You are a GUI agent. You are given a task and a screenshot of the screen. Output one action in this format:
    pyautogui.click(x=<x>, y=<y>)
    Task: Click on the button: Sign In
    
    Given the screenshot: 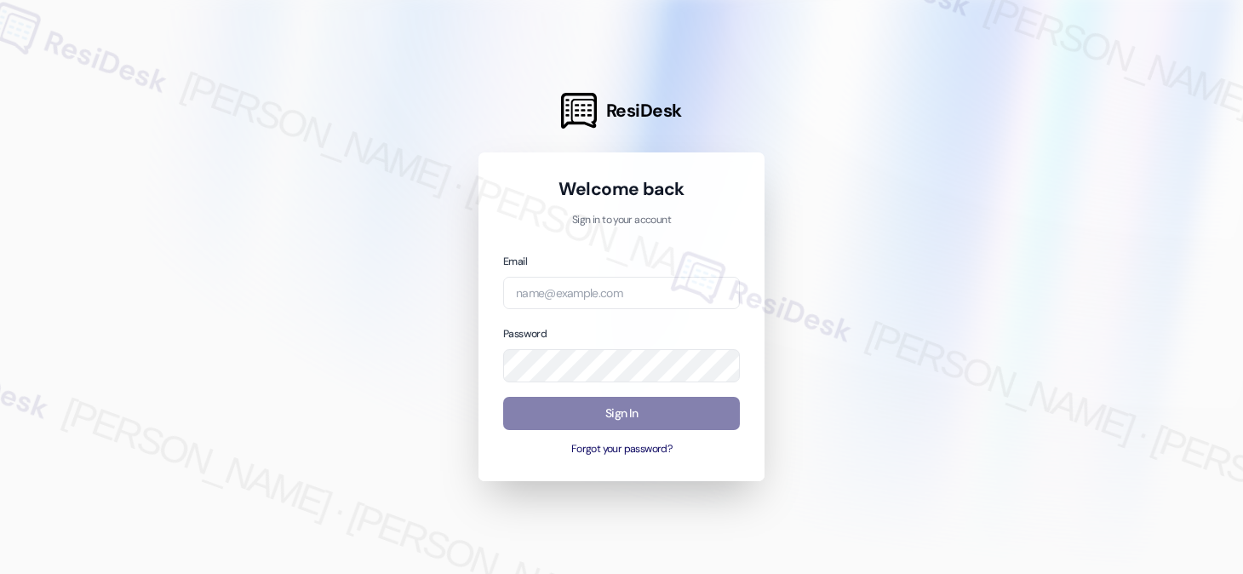 What is the action you would take?
    pyautogui.click(x=621, y=413)
    